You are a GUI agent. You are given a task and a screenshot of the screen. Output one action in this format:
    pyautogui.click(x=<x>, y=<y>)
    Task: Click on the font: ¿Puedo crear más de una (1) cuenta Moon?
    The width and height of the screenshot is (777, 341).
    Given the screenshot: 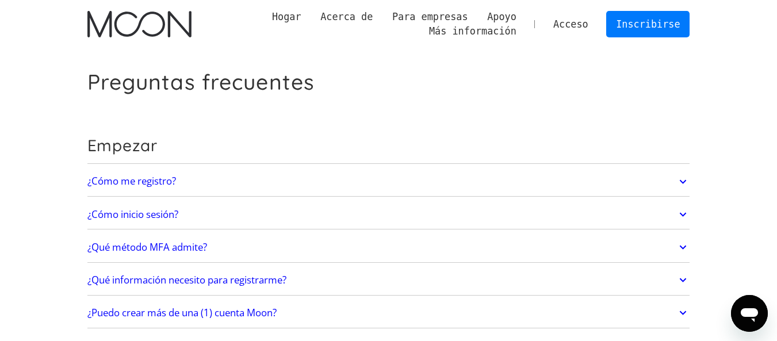 What is the action you would take?
    pyautogui.click(x=182, y=312)
    